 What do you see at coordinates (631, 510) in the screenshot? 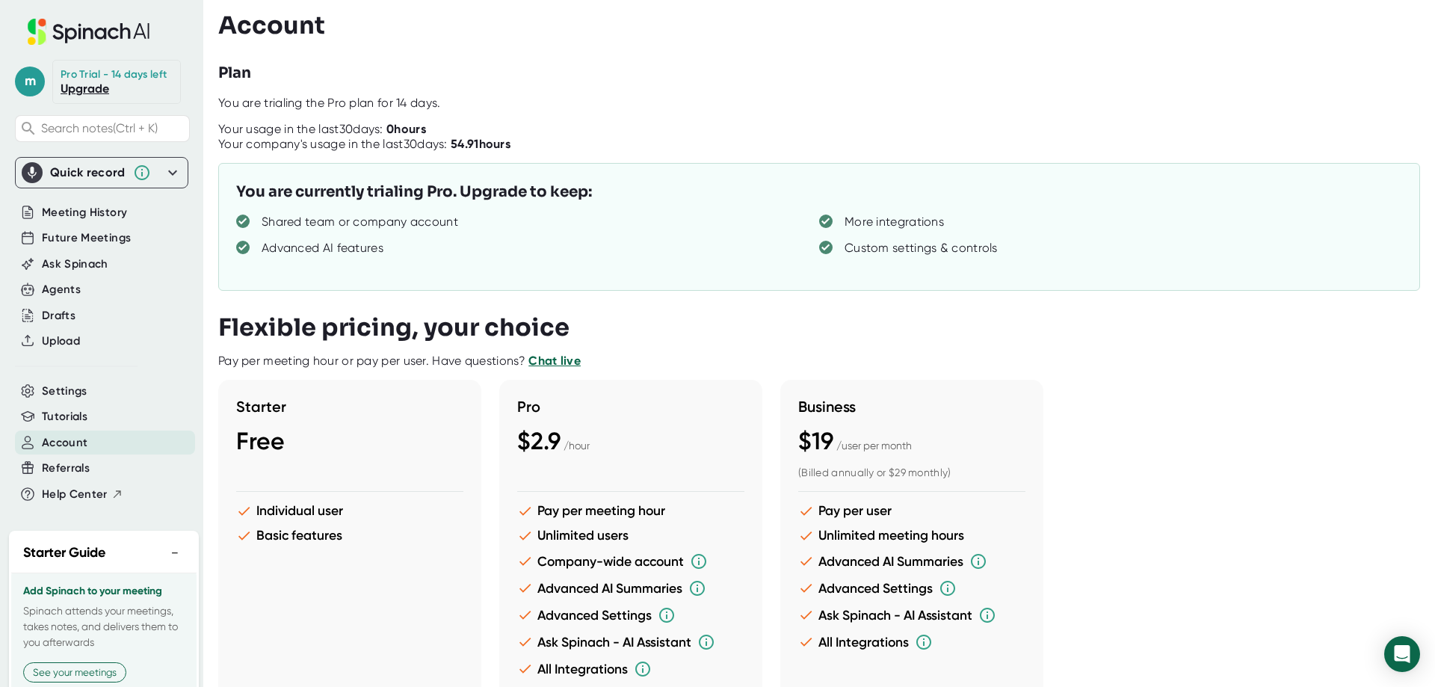
I see `li: Pay per meeting hour` at bounding box center [631, 510].